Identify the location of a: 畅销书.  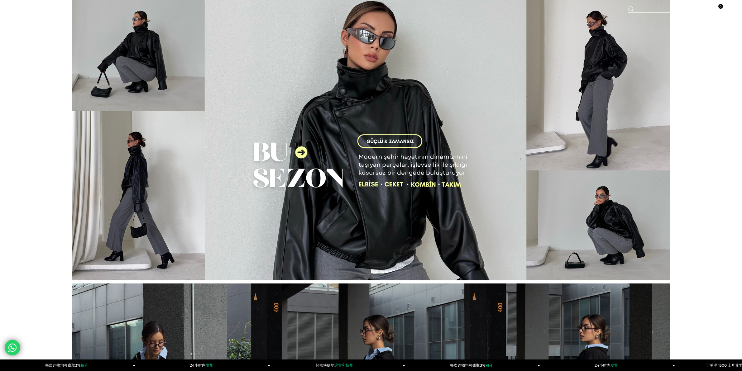
(63, 147).